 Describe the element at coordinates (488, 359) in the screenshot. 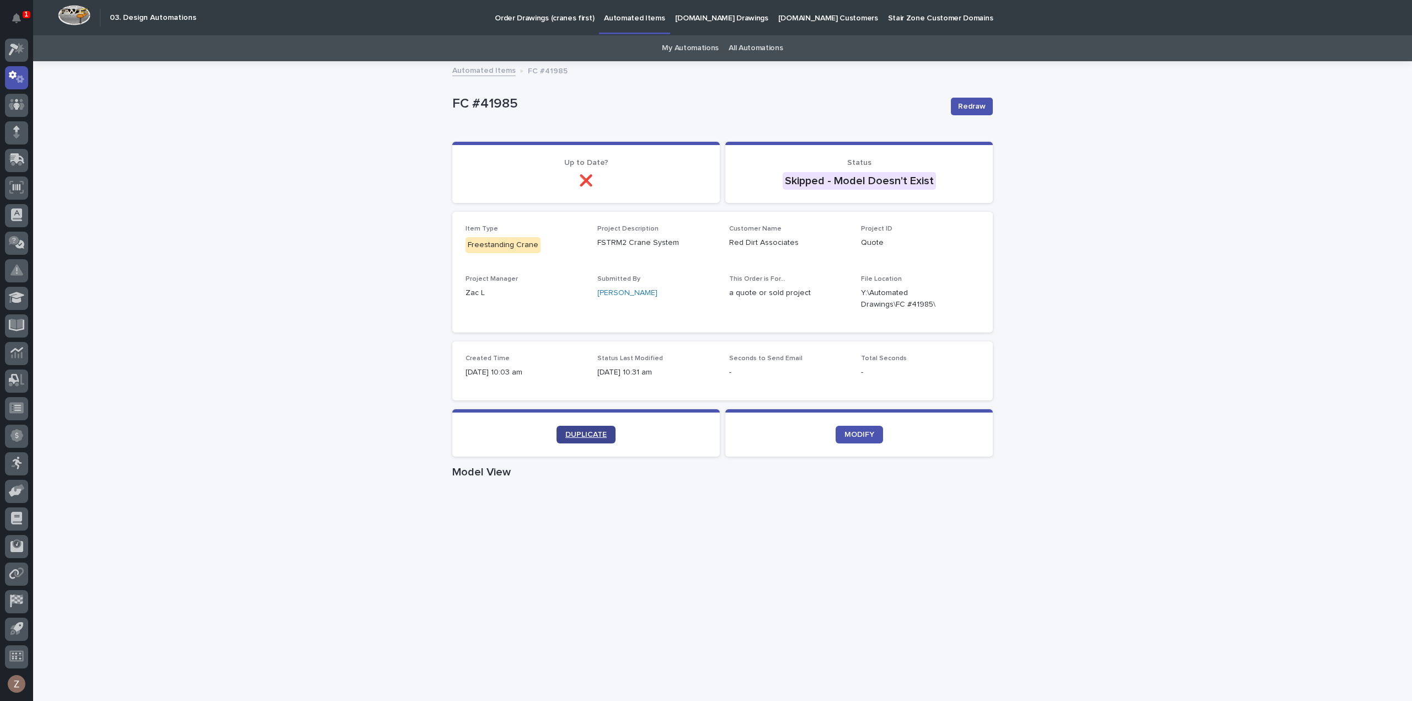

I see `span: Created Time` at that location.